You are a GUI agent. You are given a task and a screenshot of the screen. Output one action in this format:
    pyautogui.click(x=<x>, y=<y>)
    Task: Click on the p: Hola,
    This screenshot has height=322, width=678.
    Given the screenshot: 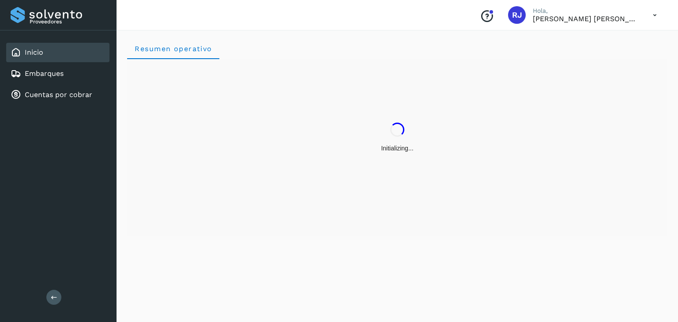 What is the action you would take?
    pyautogui.click(x=585, y=11)
    